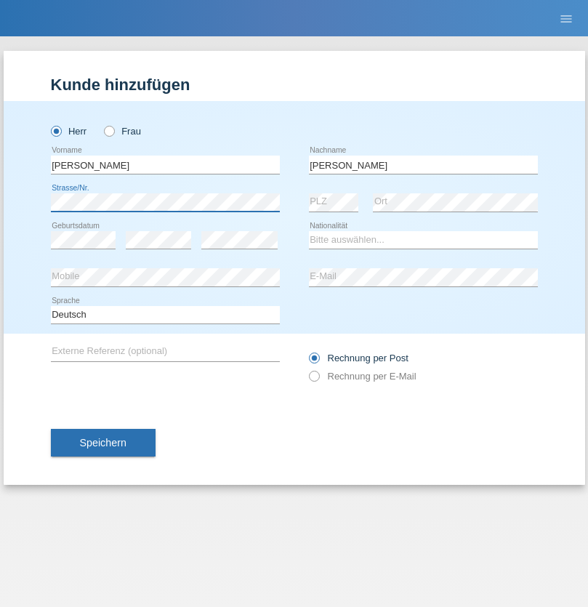 The height and width of the screenshot is (607, 588). I want to click on label: Rechnung per Post, so click(358, 357).